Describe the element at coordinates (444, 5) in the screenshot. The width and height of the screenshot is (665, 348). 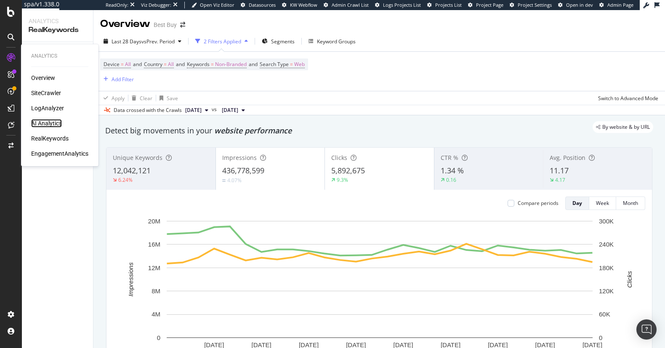
I see `a: Projects List` at that location.